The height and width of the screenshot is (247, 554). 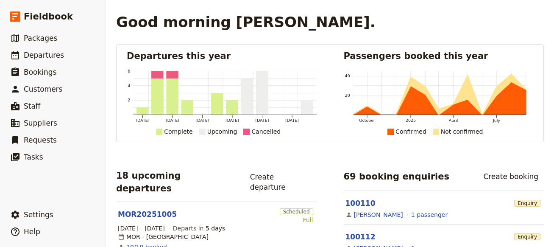 I want to click on tspan: 4, so click(x=129, y=85).